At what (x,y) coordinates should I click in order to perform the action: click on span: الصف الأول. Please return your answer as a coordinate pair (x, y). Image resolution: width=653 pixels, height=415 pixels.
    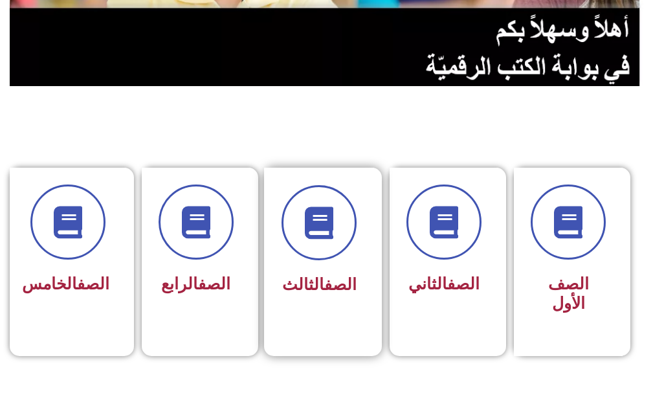
    Looking at the image, I should click on (569, 293).